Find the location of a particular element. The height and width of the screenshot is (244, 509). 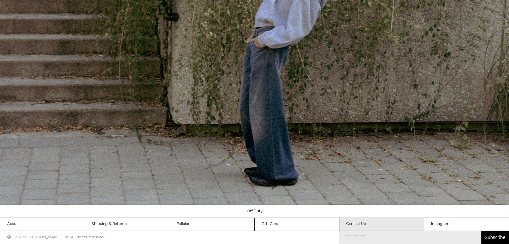

a: Shipping & Returns is located at coordinates (127, 224).